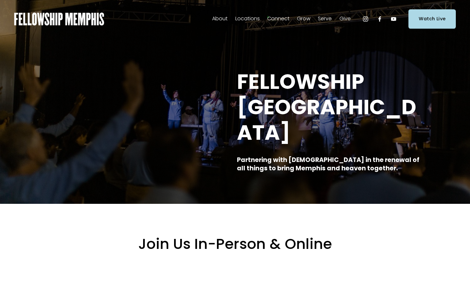  Describe the element at coordinates (59, 19) in the screenshot. I see `img: Fellowship Memphis` at that location.